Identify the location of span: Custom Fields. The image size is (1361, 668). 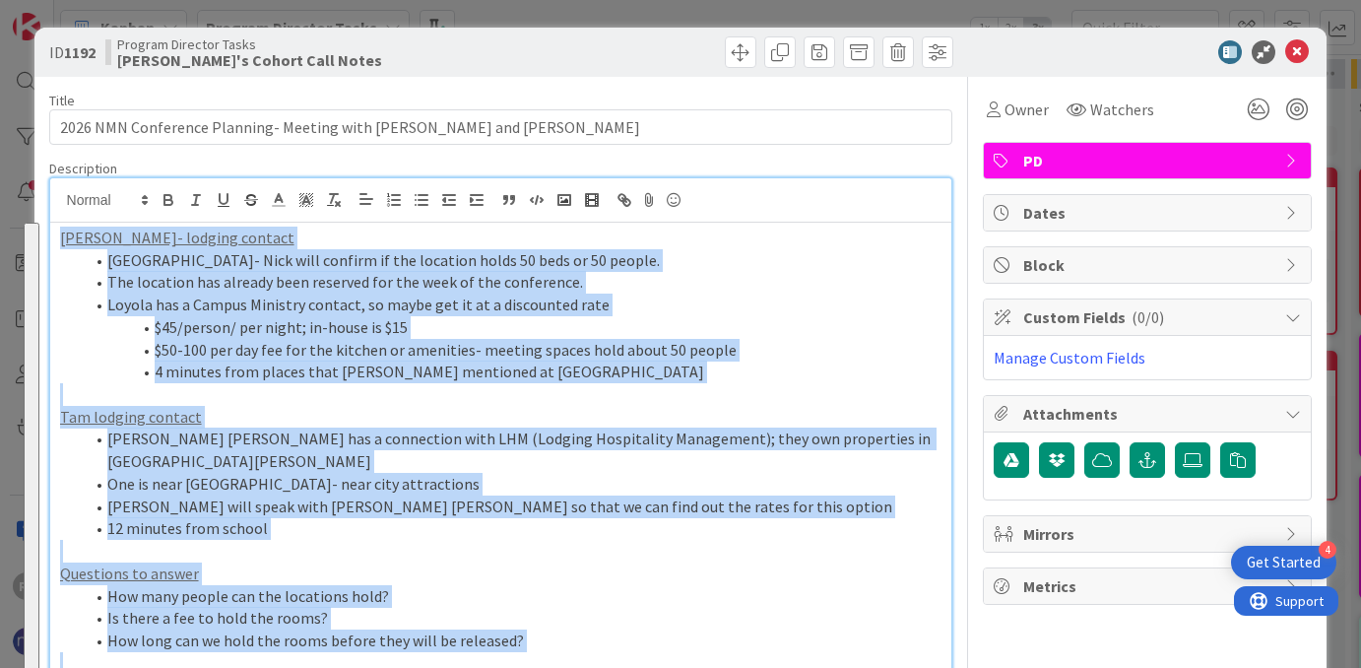
(1149, 317).